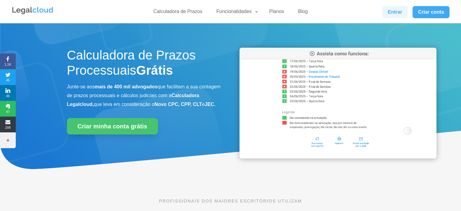  What do you see at coordinates (338, 156) in the screenshot?
I see `a: Calculadora de Prazos Processuais da Legalcloud` at bounding box center [338, 156].